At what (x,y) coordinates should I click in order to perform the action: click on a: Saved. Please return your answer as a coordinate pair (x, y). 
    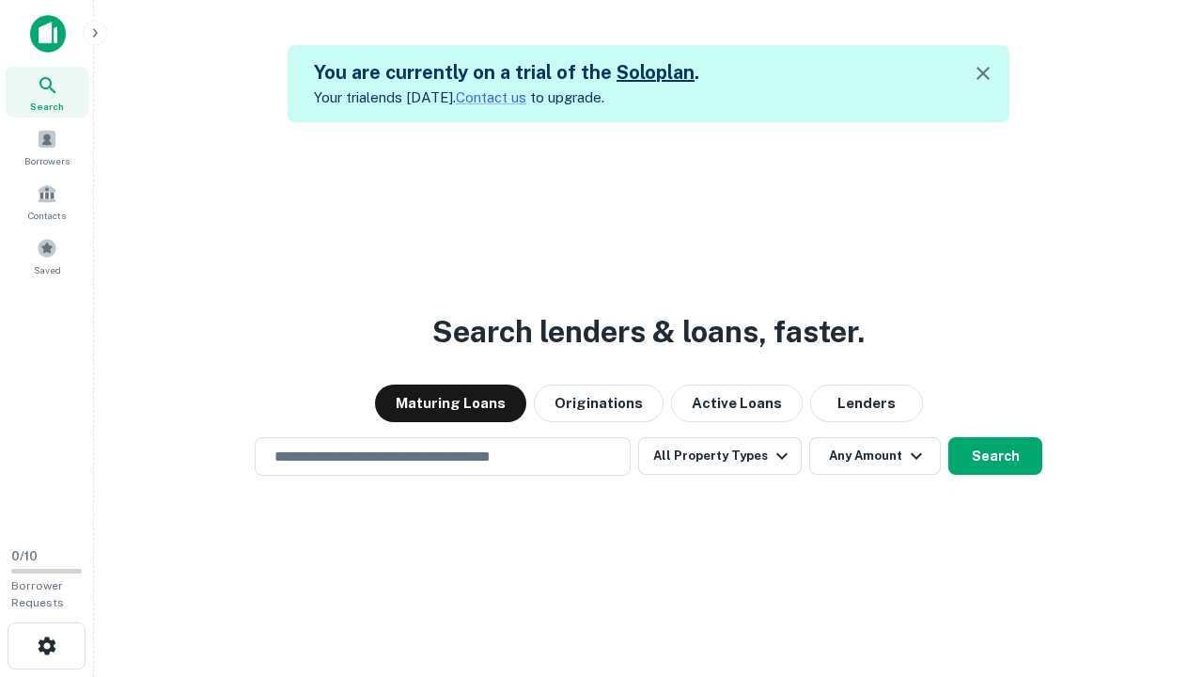
    Looking at the image, I should click on (47, 256).